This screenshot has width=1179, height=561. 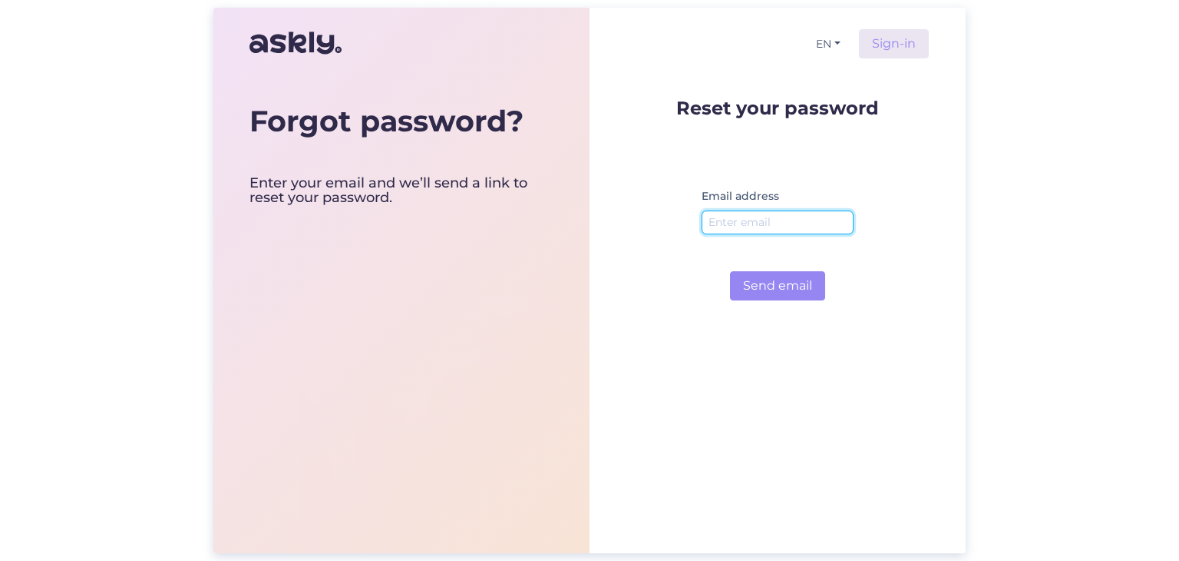 What do you see at coordinates (778, 286) in the screenshot?
I see `button: Send email` at bounding box center [778, 286].